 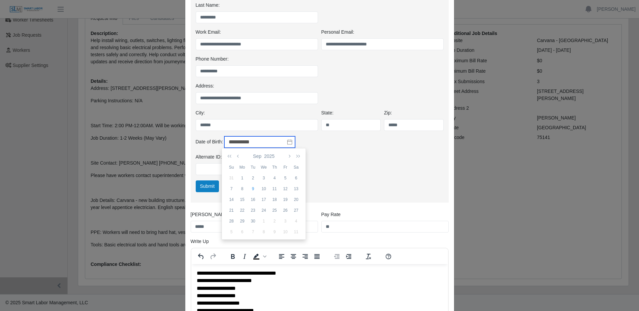 What do you see at coordinates (285, 178) in the screenshot?
I see `td: 2025-09-05` at bounding box center [285, 178].